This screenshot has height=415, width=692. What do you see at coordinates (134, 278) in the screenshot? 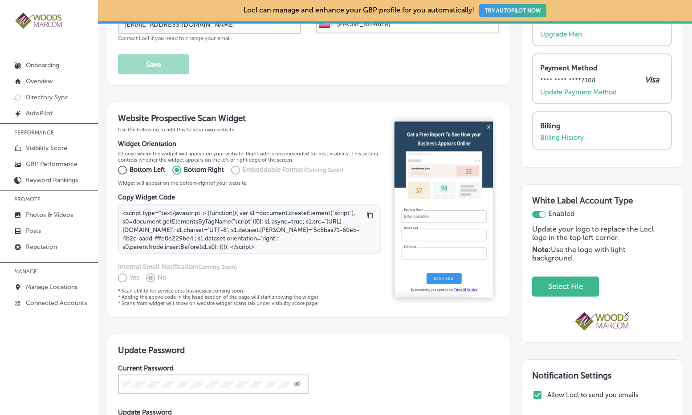
I see `p: Yes` at bounding box center [134, 278].